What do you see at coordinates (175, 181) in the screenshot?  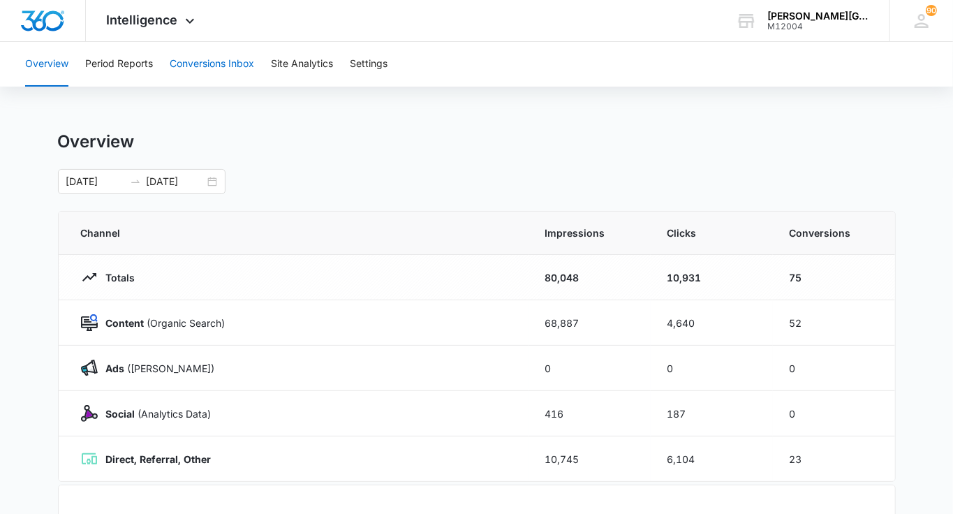 I see `input: End date` at bounding box center [175, 181].